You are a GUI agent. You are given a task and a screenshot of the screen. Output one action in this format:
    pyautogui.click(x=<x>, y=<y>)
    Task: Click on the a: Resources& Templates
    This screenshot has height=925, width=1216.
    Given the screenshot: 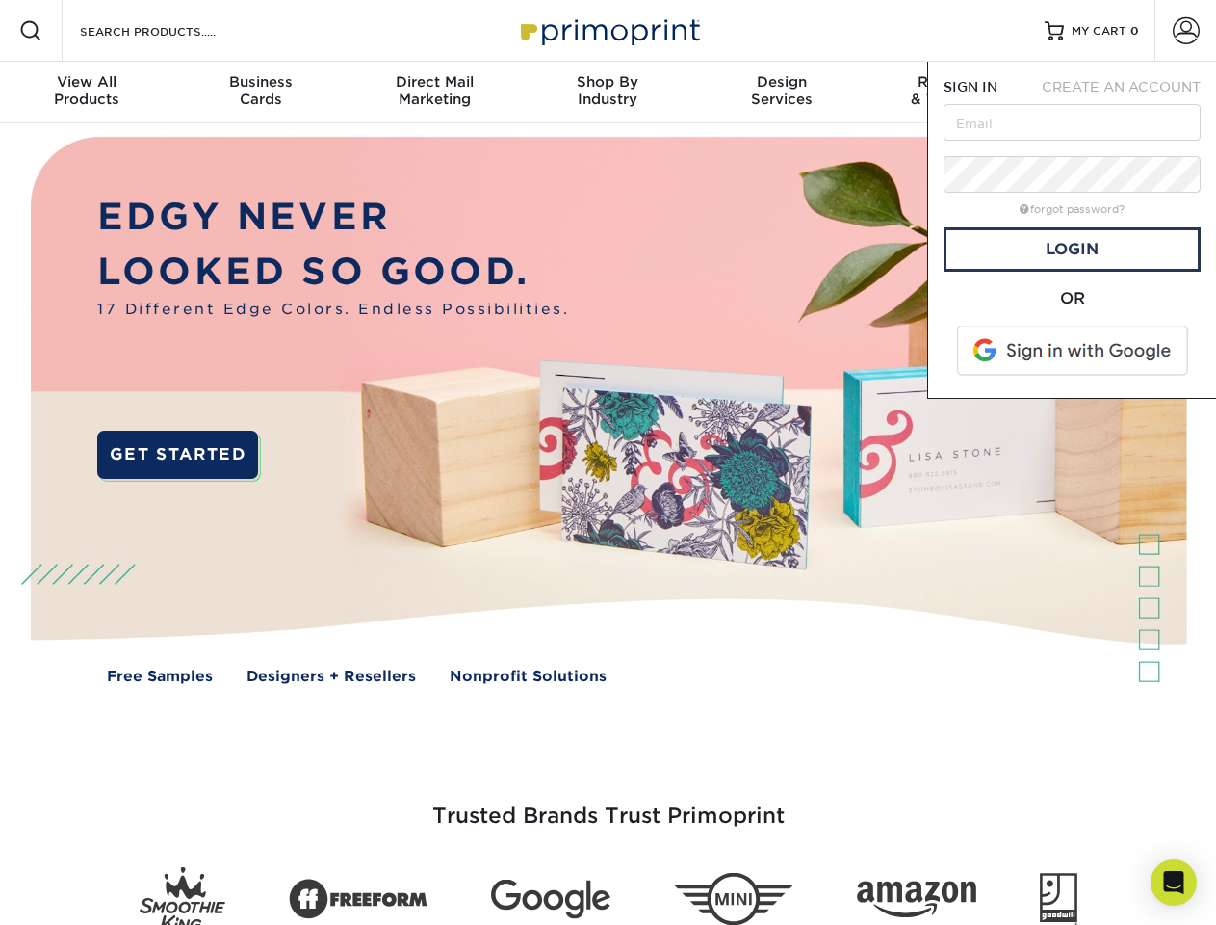 What is the action you would take?
    pyautogui.click(x=955, y=92)
    